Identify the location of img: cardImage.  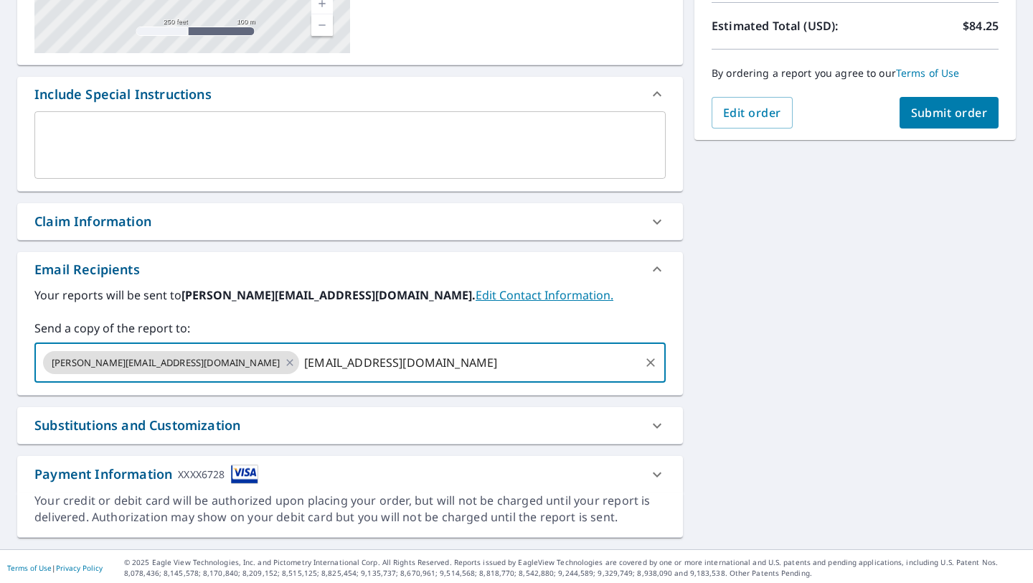
(245, 474).